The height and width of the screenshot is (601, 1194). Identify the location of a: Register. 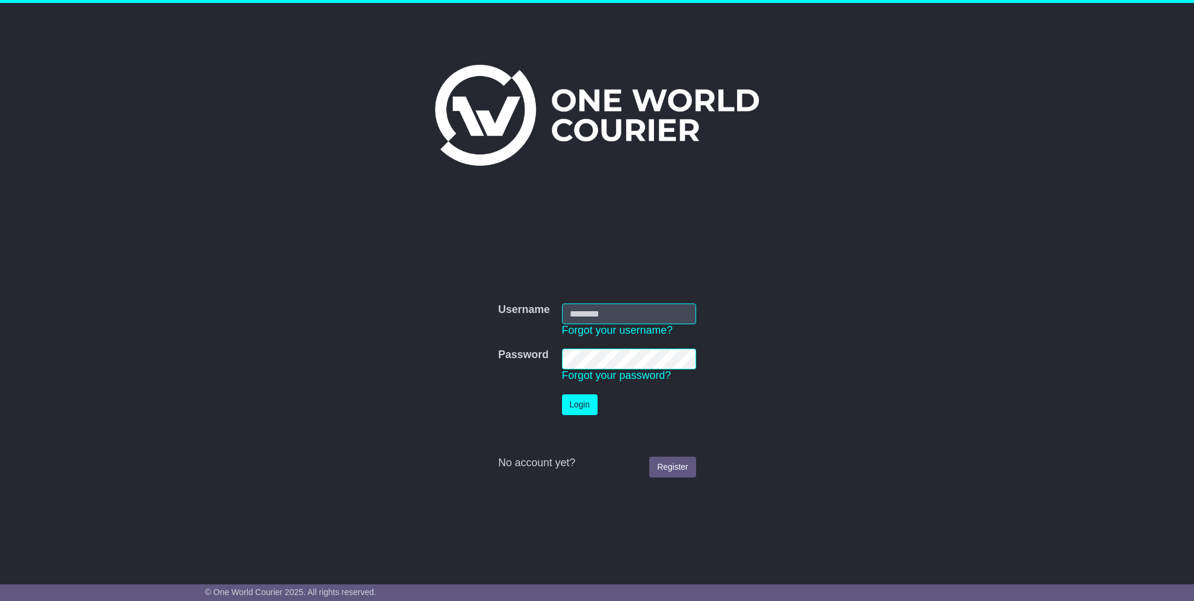
(672, 467).